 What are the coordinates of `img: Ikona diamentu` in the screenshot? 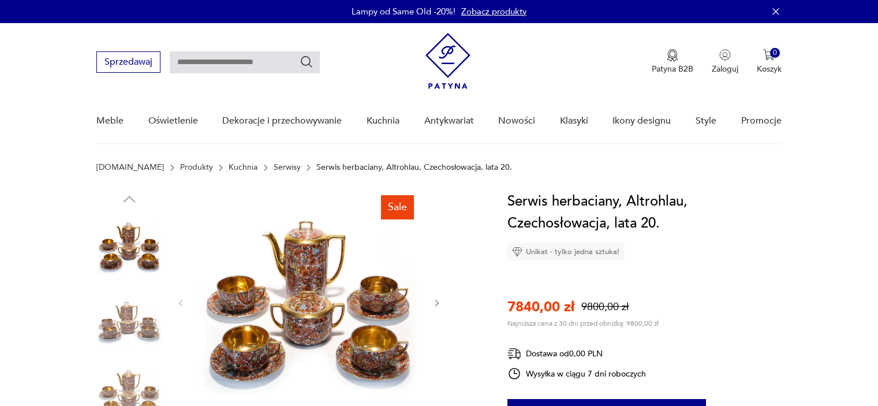 It's located at (517, 252).